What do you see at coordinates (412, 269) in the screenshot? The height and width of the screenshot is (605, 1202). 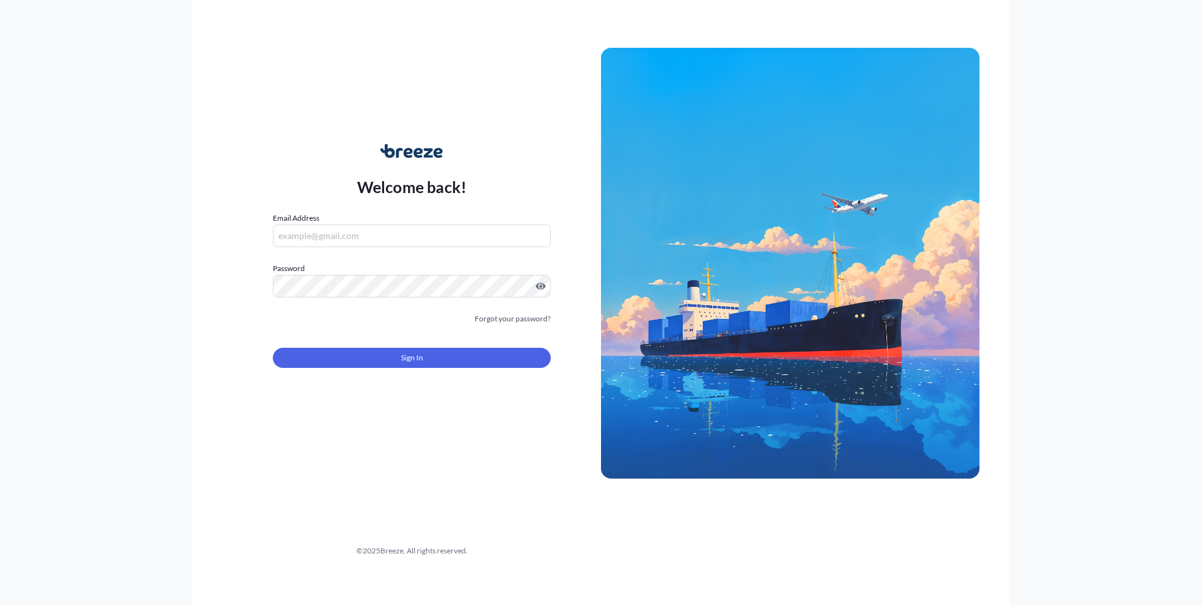 I see `label: Password` at bounding box center [412, 269].